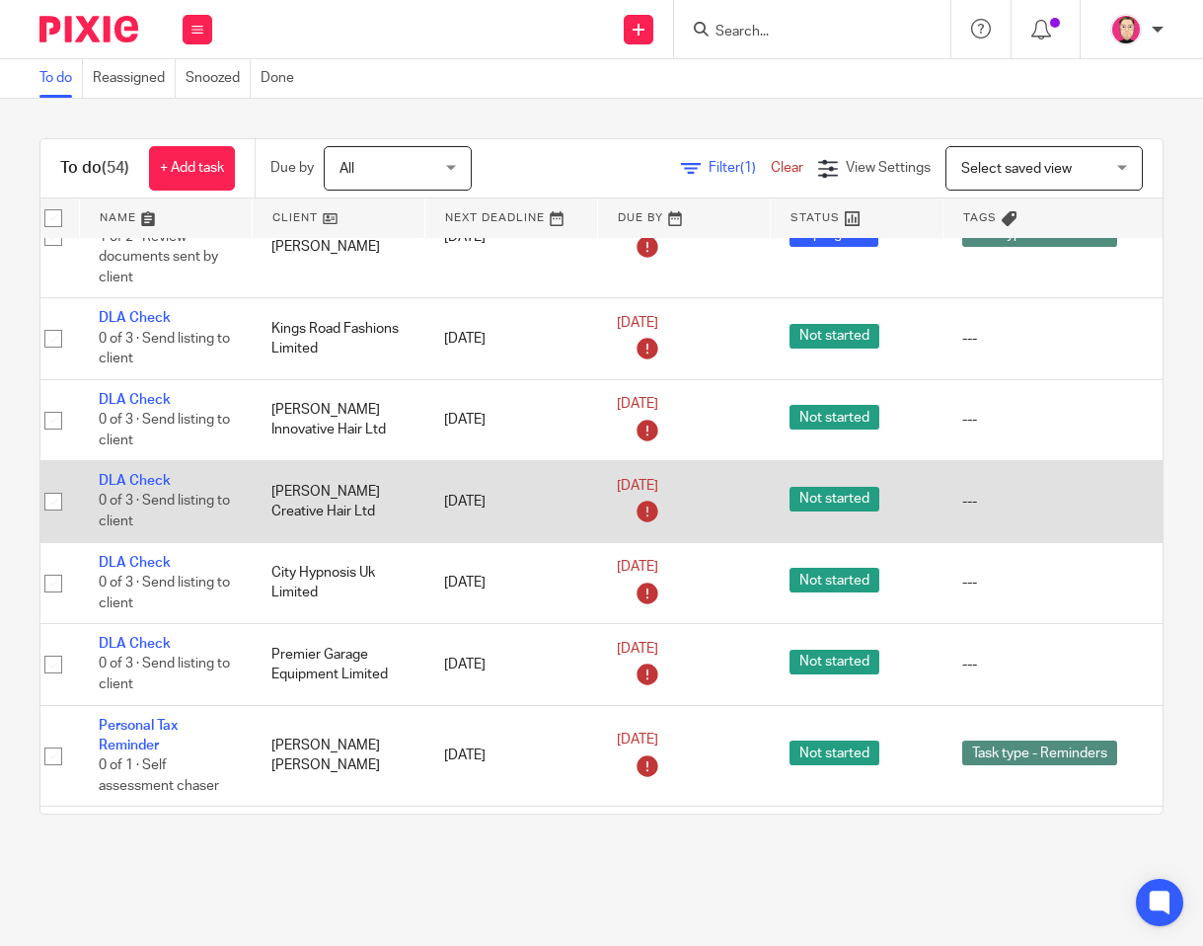 This screenshot has height=946, width=1203. I want to click on img: Bradley%20-%20Pink.png, so click(1126, 30).